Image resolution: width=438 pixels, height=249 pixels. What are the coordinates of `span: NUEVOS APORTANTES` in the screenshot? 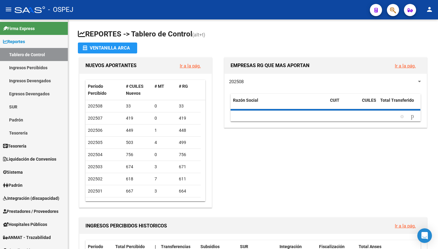 It's located at (111, 65).